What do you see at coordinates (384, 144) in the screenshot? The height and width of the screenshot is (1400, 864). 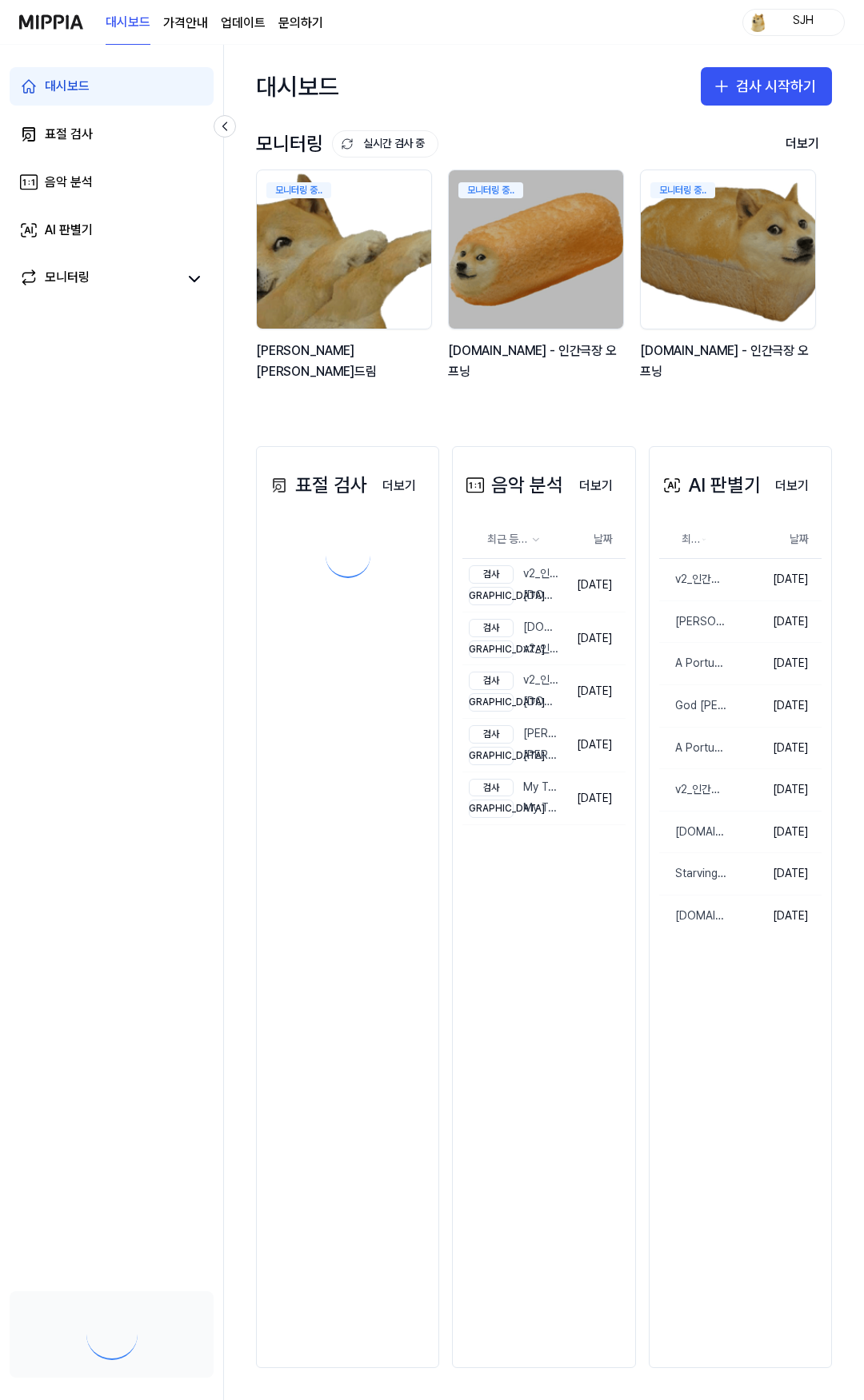 I see `button: 실시간 검사 중` at bounding box center [384, 144].